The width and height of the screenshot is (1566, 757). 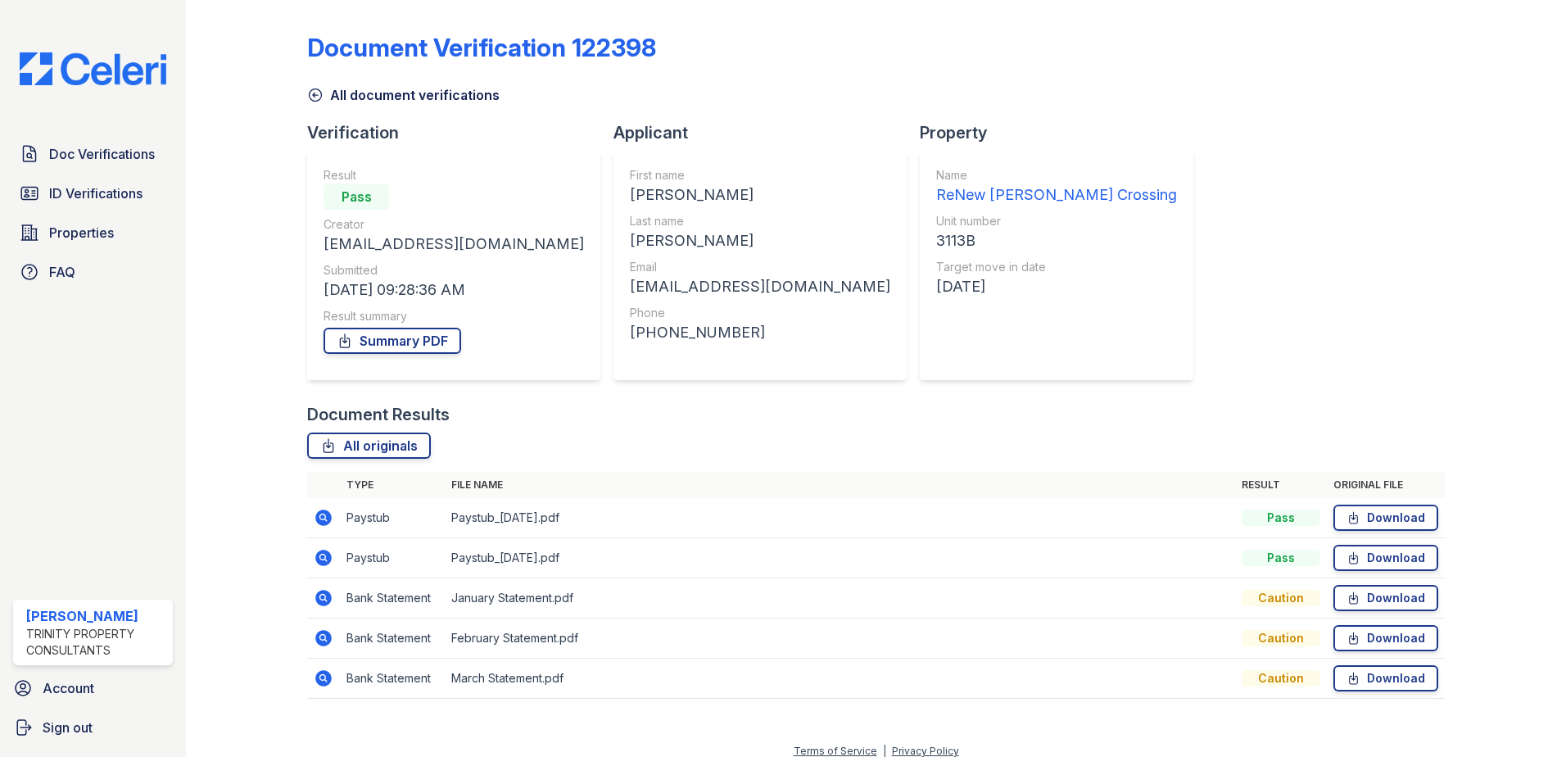 I want to click on span: Account, so click(x=68, y=688).